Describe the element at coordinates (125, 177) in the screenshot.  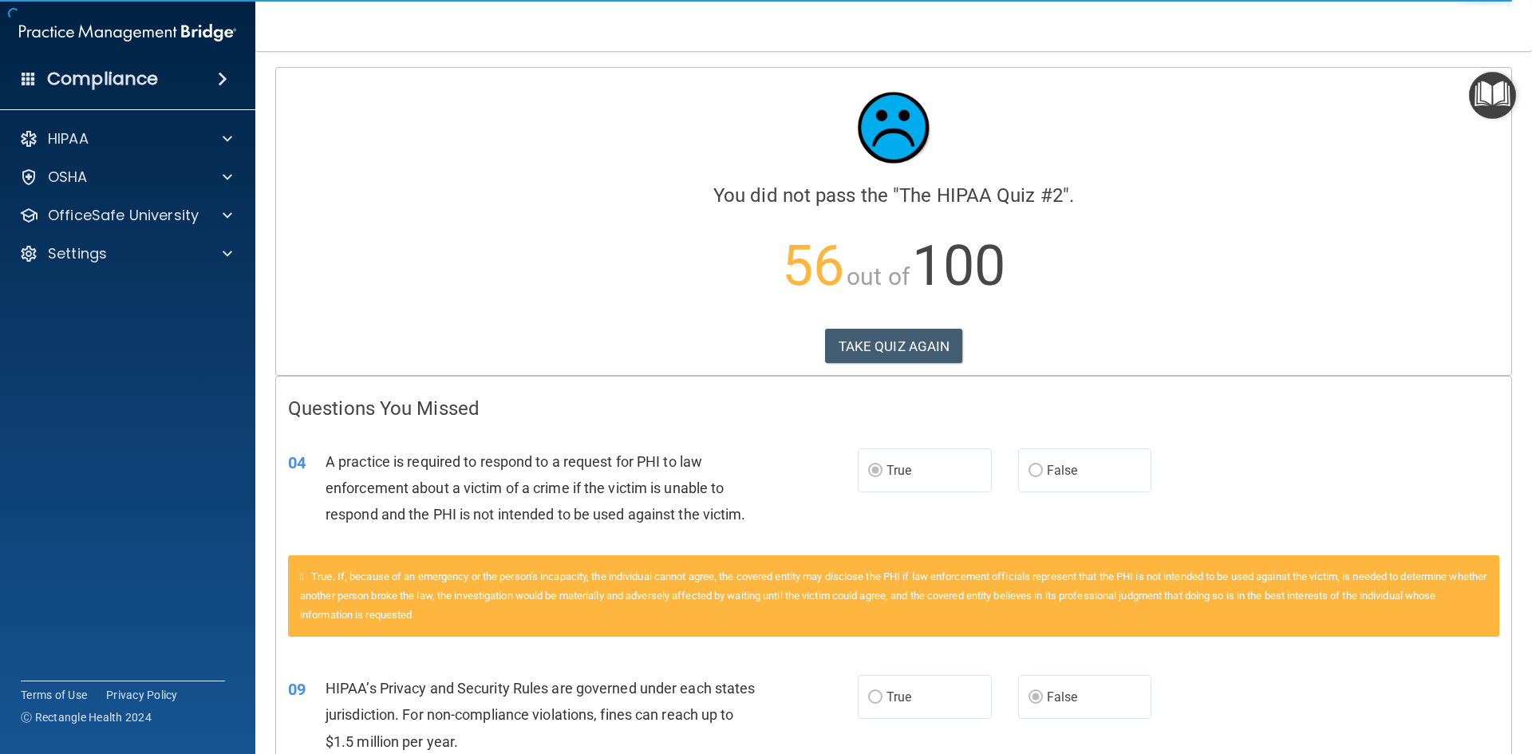
I see `a: OSHA` at that location.